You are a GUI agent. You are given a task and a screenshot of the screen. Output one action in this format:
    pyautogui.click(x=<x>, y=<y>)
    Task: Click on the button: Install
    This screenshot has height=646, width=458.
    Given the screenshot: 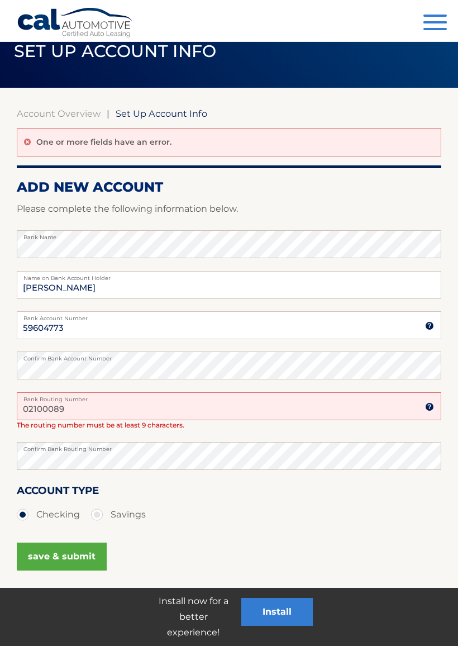 What is the action you would take?
    pyautogui.click(x=277, y=612)
    